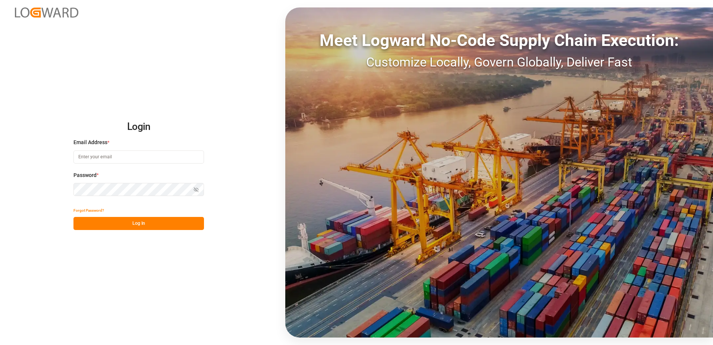  What do you see at coordinates (139, 127) in the screenshot?
I see `h2: Login` at bounding box center [139, 127].